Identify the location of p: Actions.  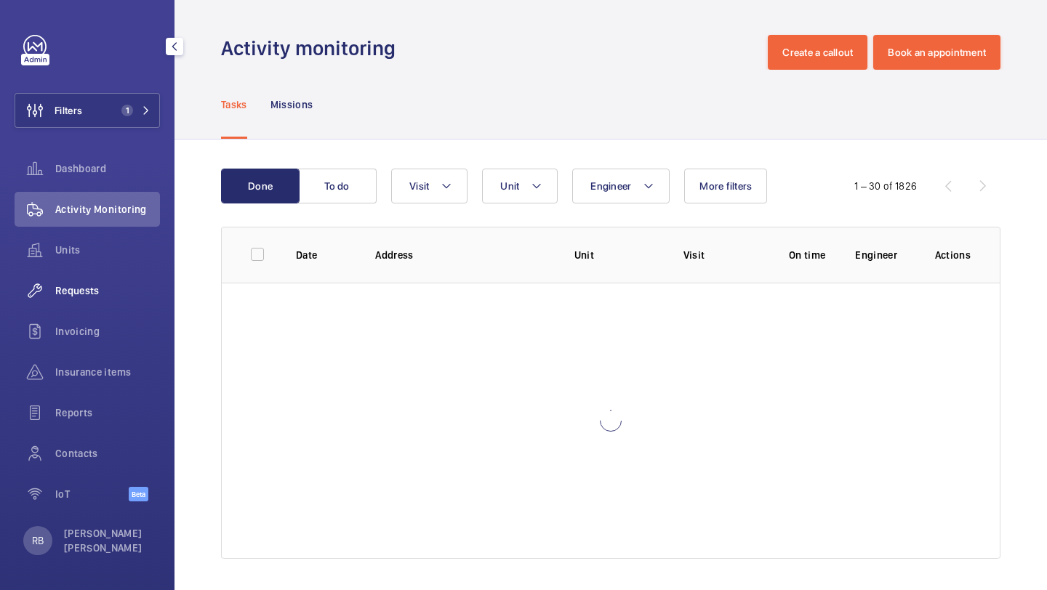
(952, 255).